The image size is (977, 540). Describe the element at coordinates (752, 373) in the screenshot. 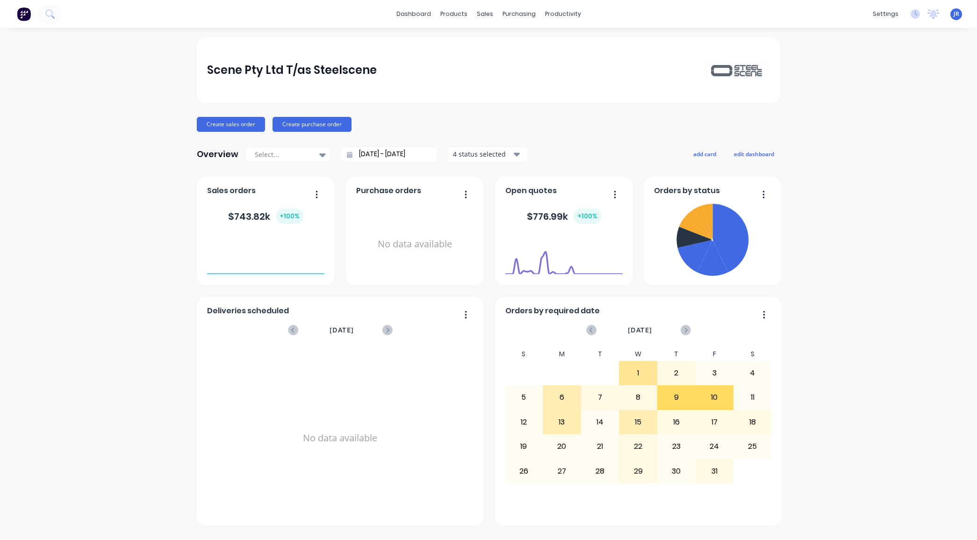

I see `div: 4` at that location.